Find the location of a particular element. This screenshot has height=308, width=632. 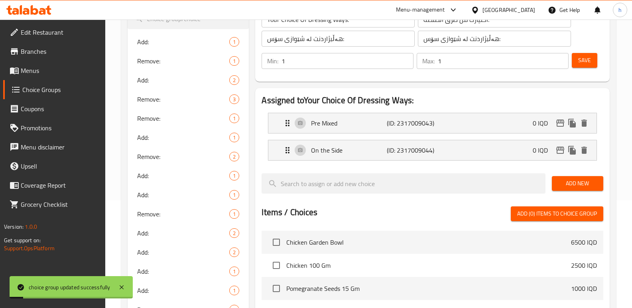

p: 6500 IQD is located at coordinates (584, 242).